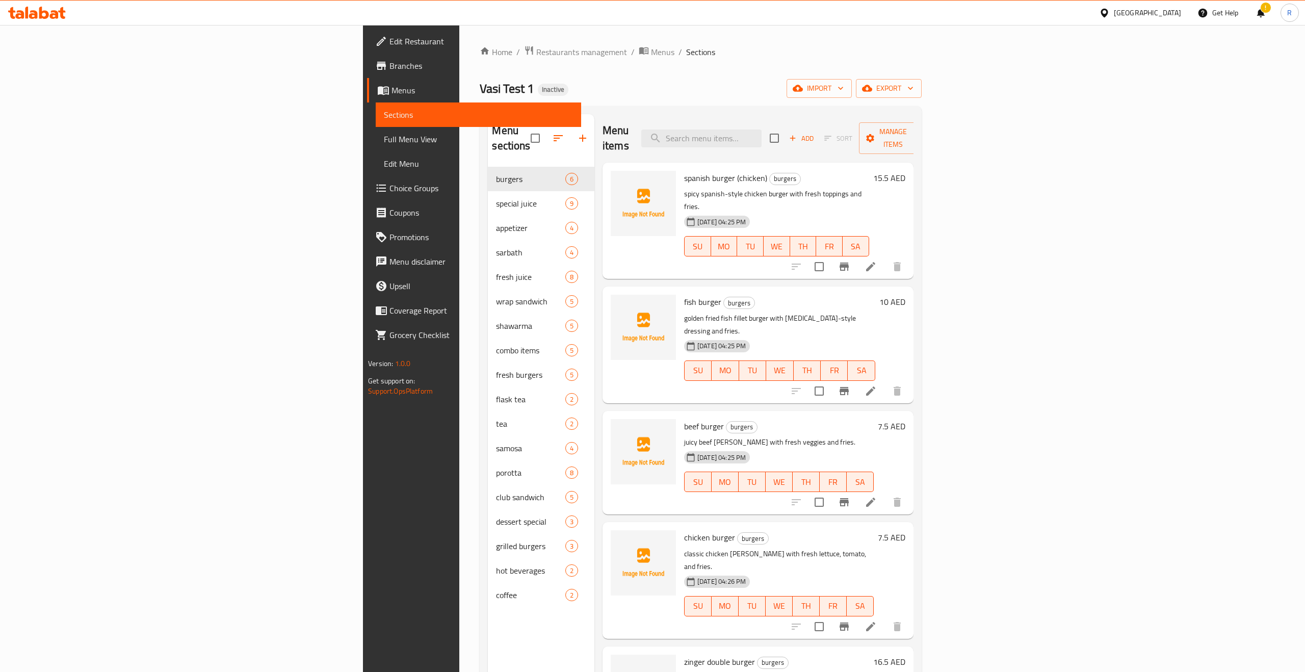  I want to click on span: Full Menu View, so click(478, 139).